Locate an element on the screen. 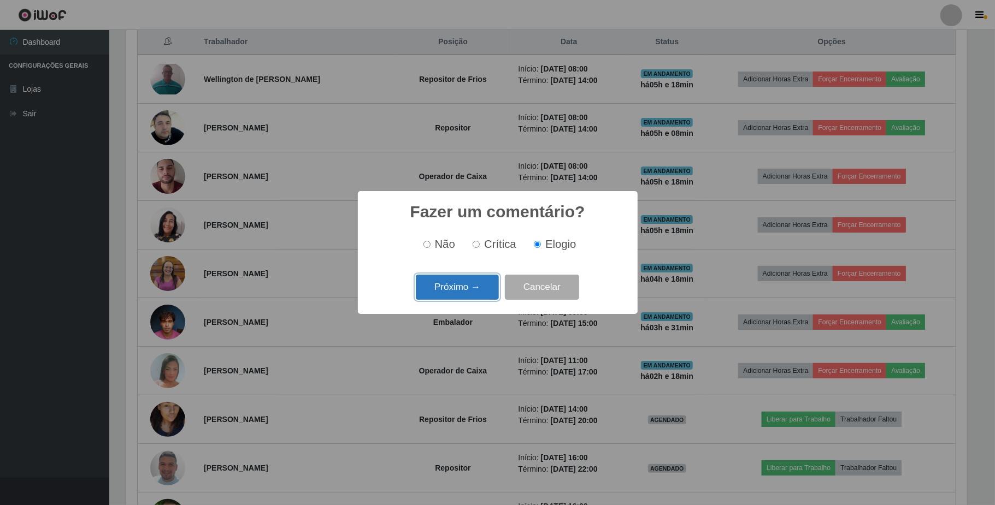 The width and height of the screenshot is (995, 505). h2: Fazer um comentário? is located at coordinates (497, 212).